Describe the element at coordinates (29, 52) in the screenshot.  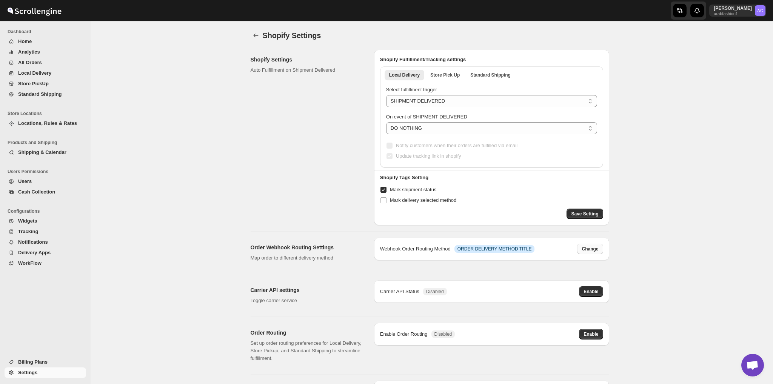
I see `span: Analytics` at that location.